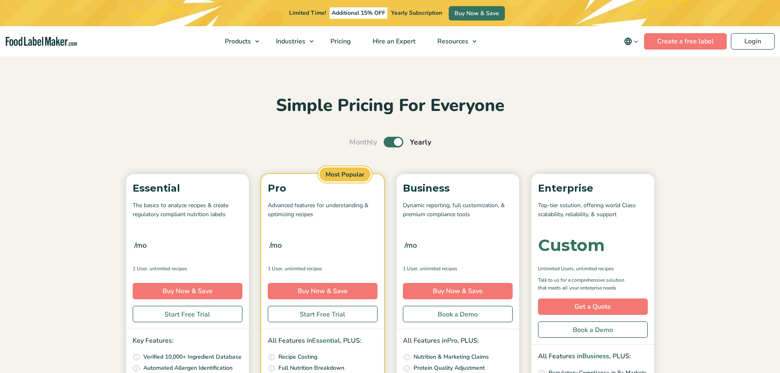  Describe the element at coordinates (345, 174) in the screenshot. I see `span: Most Popular` at that location.